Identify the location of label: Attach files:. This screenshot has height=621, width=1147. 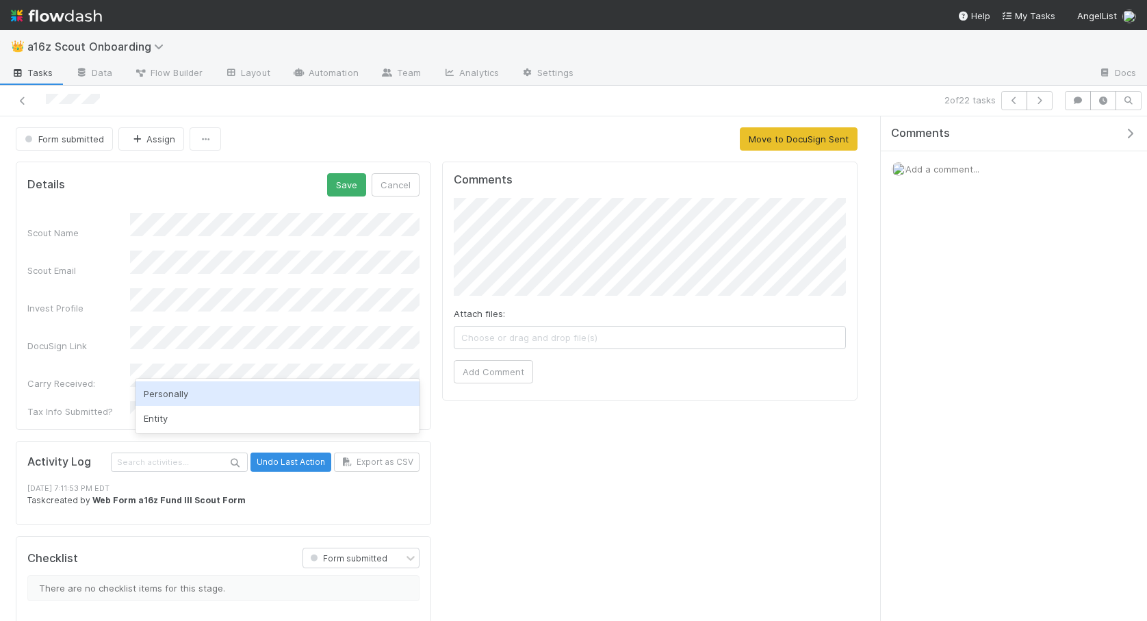
(479, 313).